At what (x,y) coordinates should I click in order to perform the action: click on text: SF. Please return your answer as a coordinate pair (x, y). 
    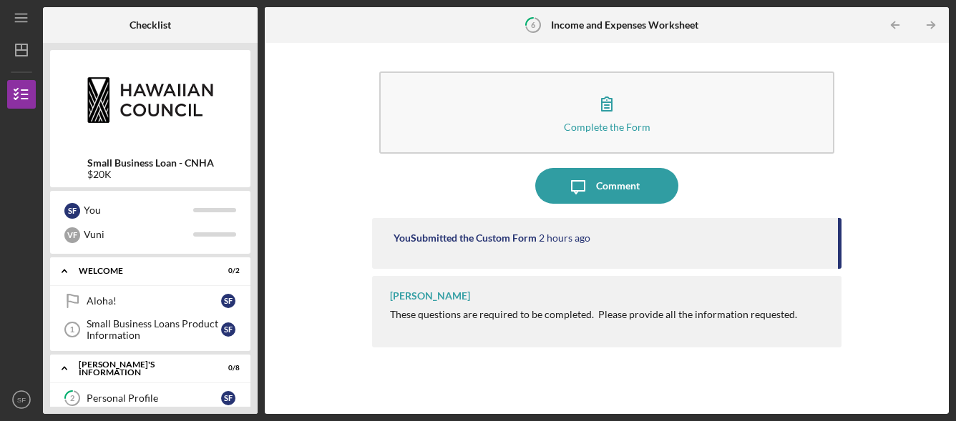
    Looking at the image, I should click on (21, 400).